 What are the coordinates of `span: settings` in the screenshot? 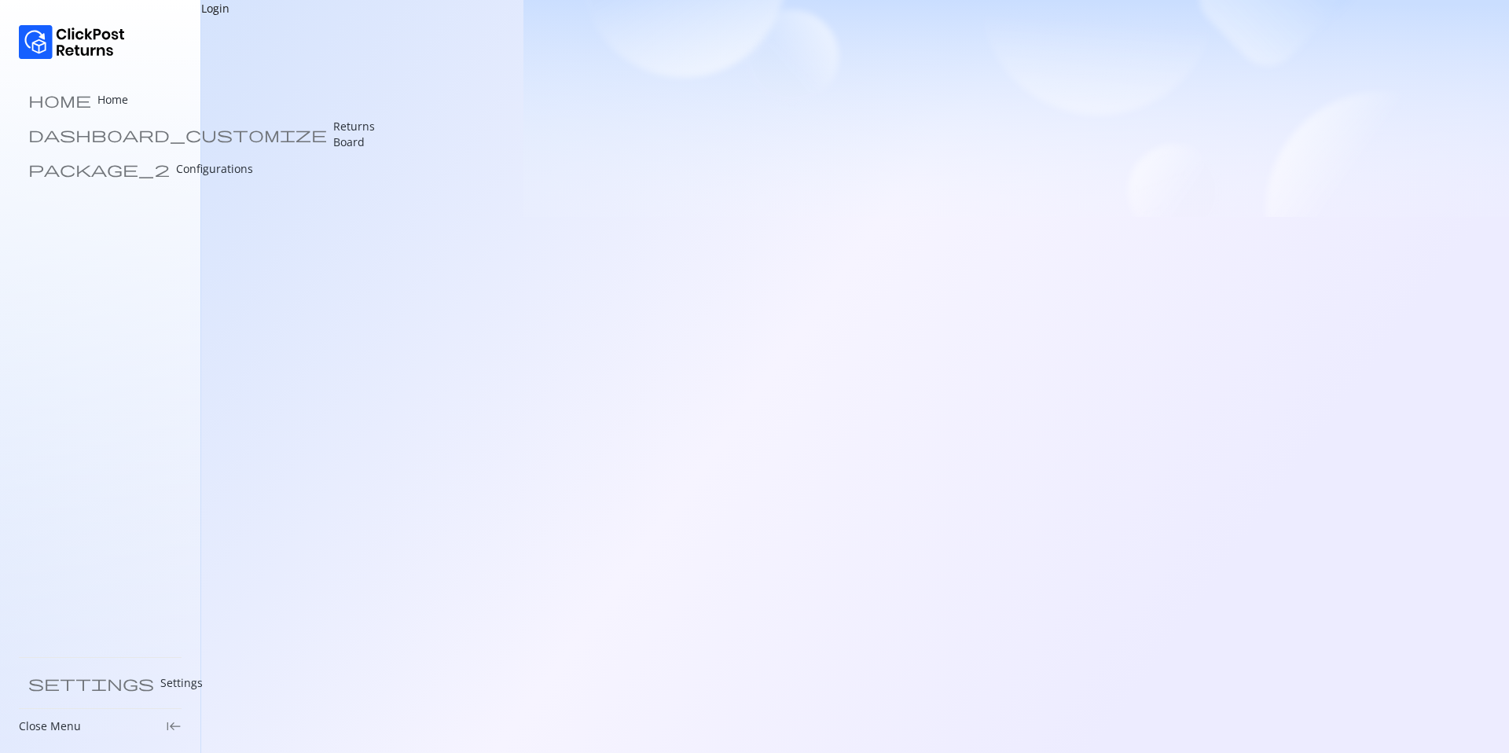 It's located at (91, 683).